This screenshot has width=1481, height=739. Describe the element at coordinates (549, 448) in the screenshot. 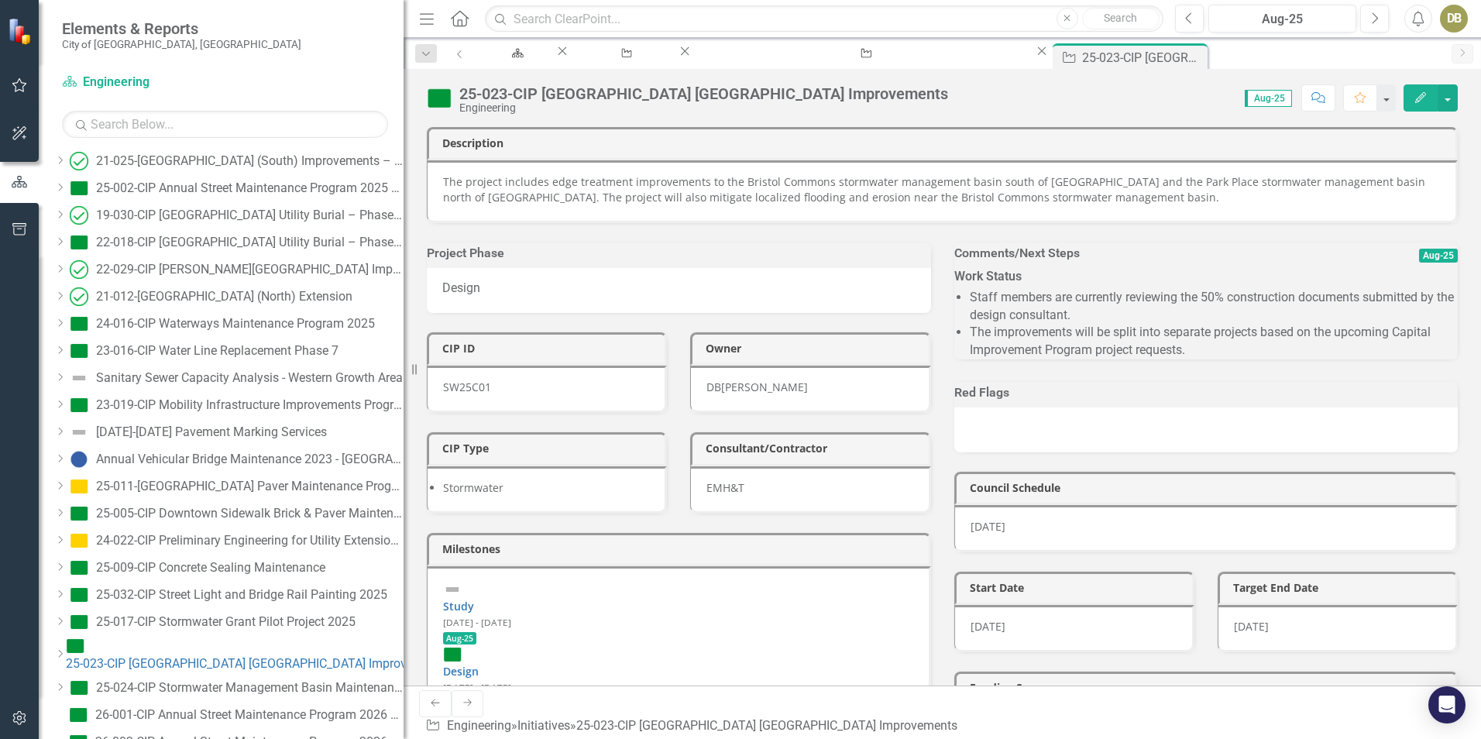

I see `h3: CIP Type` at that location.